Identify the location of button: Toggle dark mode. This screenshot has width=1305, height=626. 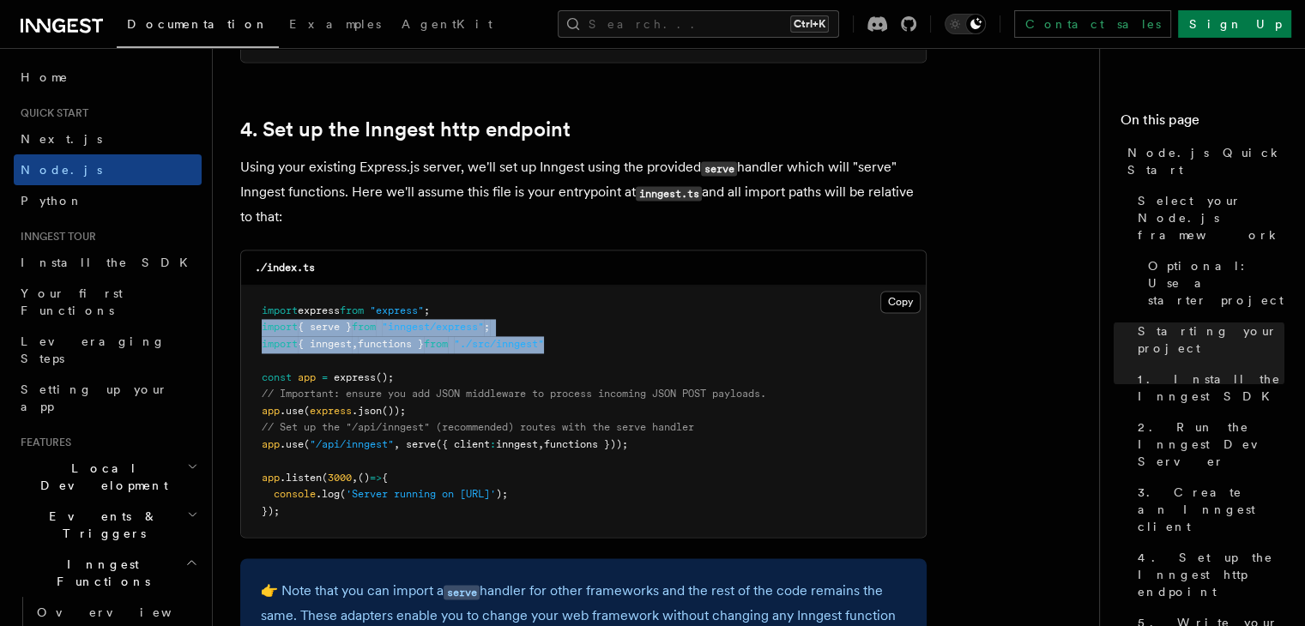
(965, 24).